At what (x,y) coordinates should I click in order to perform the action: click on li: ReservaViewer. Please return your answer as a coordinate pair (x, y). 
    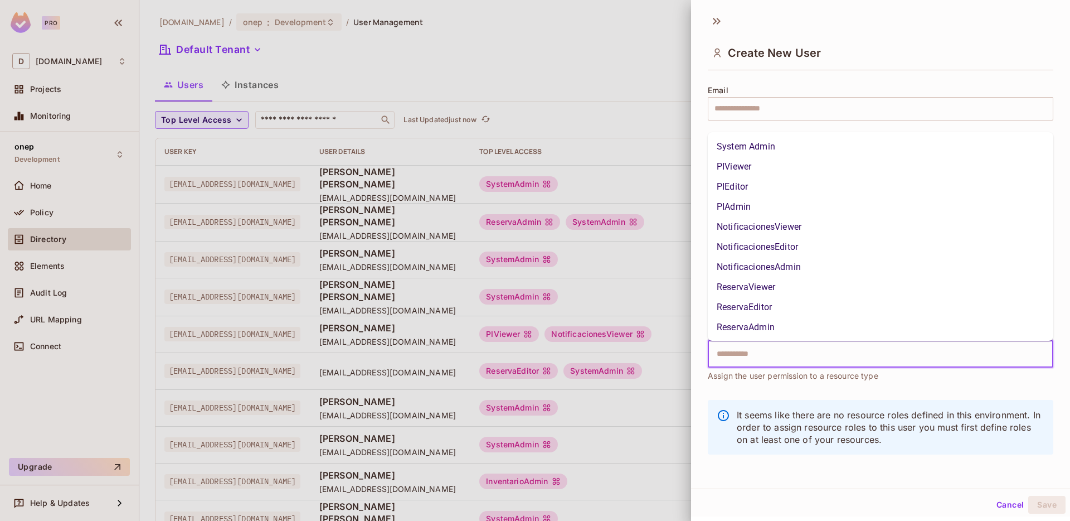
    Looking at the image, I should click on (881, 287).